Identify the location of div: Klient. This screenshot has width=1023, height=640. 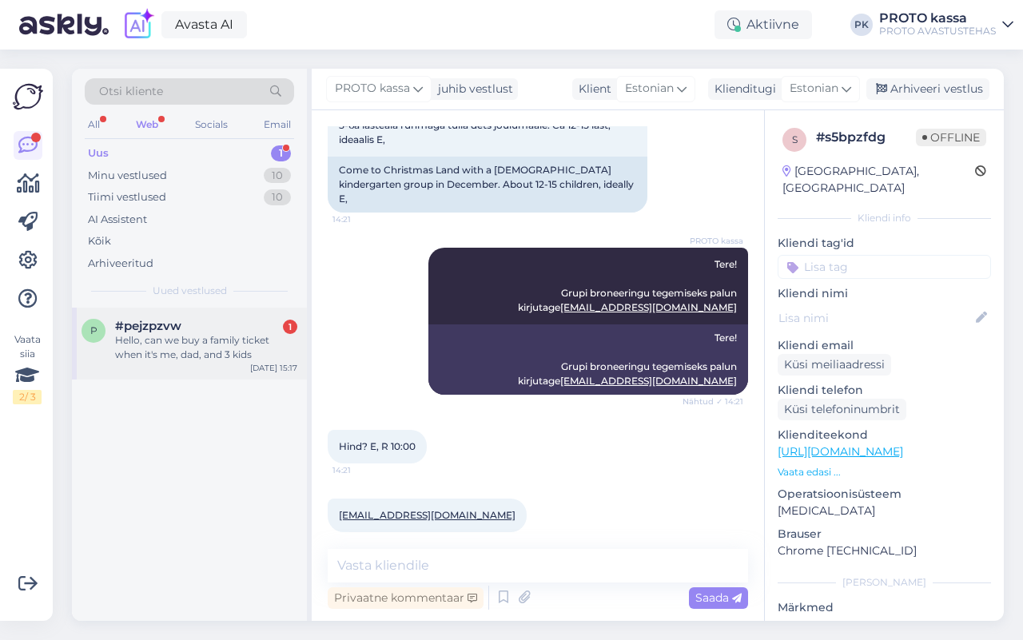
(591, 89).